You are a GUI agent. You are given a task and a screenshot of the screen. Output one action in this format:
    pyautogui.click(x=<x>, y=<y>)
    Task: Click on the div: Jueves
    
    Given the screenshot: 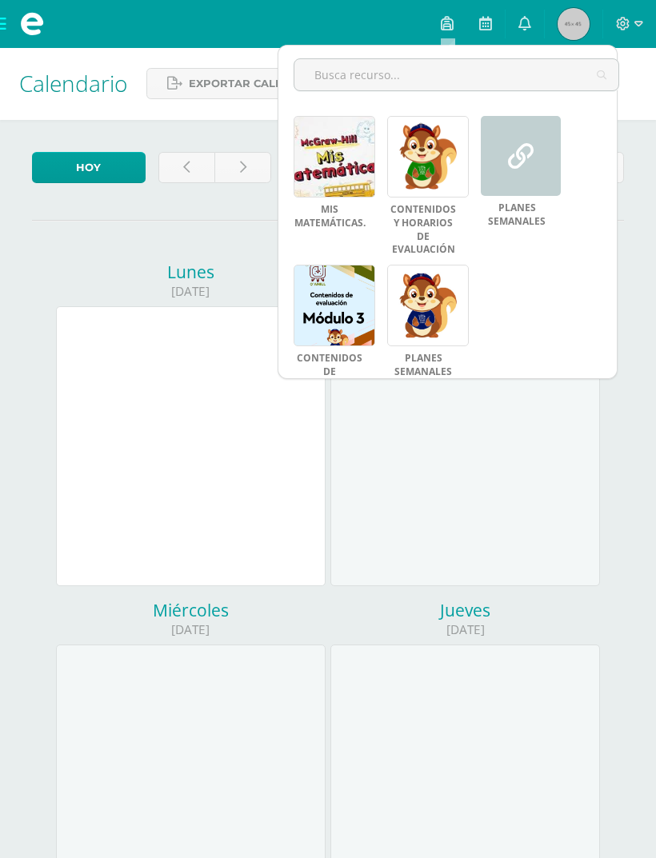 What is the action you would take?
    pyautogui.click(x=465, y=610)
    